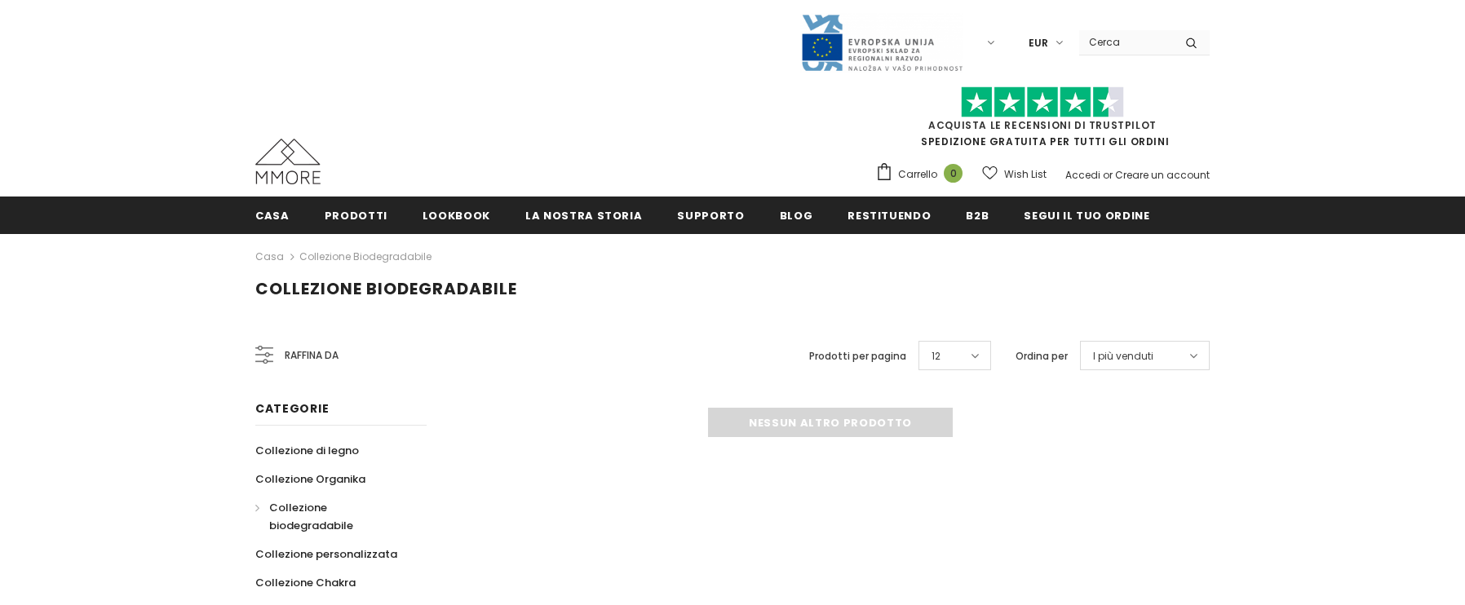 The height and width of the screenshot is (605, 1465). Describe the element at coordinates (857, 356) in the screenshot. I see `label: Prodotti per pagina` at that location.